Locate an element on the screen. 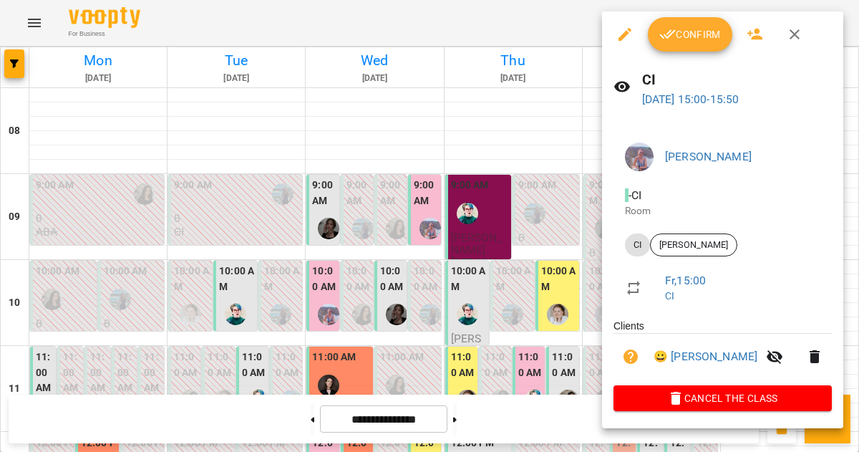 This screenshot has width=859, height=452. h6: СІ is located at coordinates (737, 79).